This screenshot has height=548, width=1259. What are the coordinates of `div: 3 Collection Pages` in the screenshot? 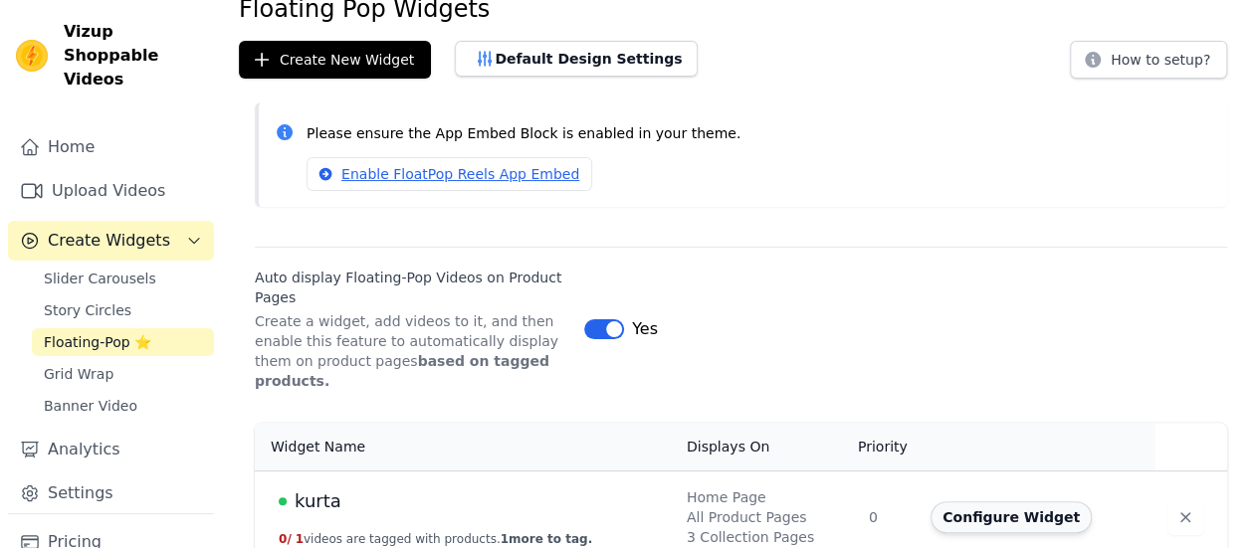 It's located at (765, 537).